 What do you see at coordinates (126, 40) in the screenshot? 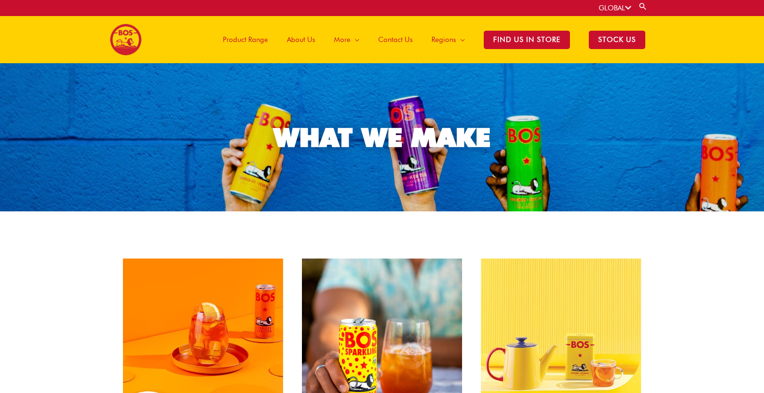
I see `img: BOS logo finals-200px` at bounding box center [126, 40].